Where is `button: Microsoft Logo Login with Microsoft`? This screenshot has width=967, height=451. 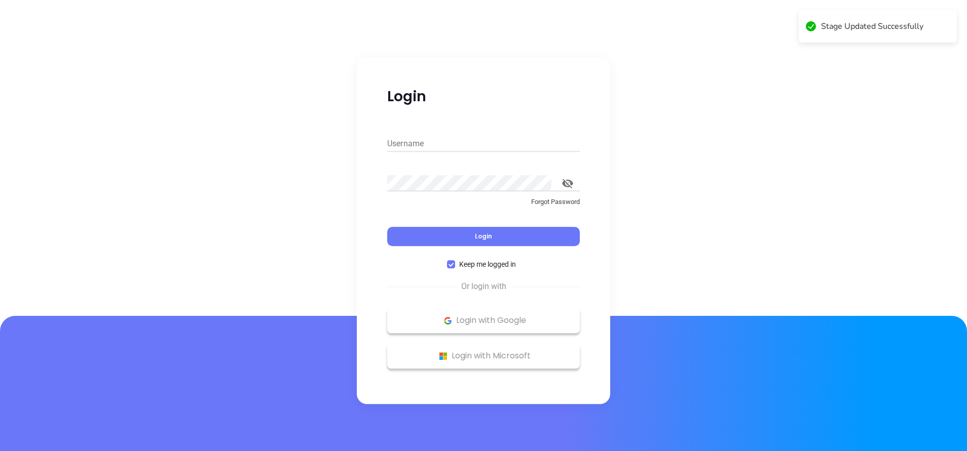
button: Microsoft Logo Login with Microsoft is located at coordinates (483, 356).